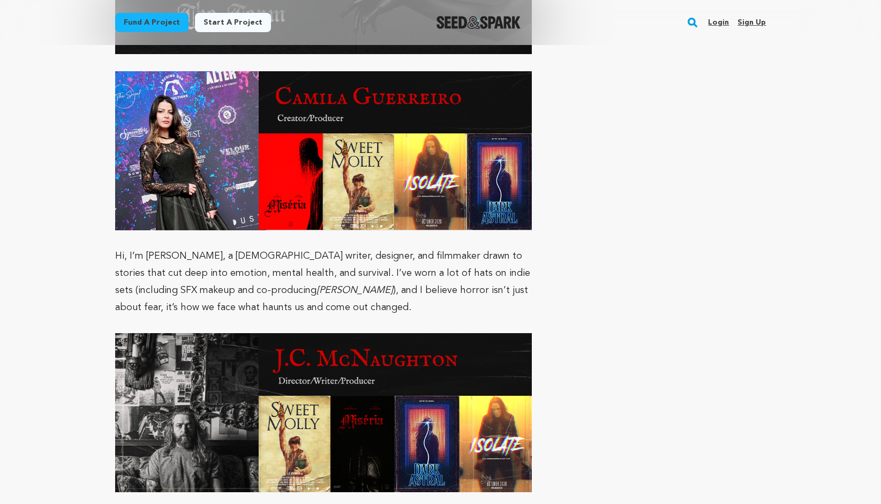 This screenshot has width=881, height=504. I want to click on a: Login, so click(718, 22).